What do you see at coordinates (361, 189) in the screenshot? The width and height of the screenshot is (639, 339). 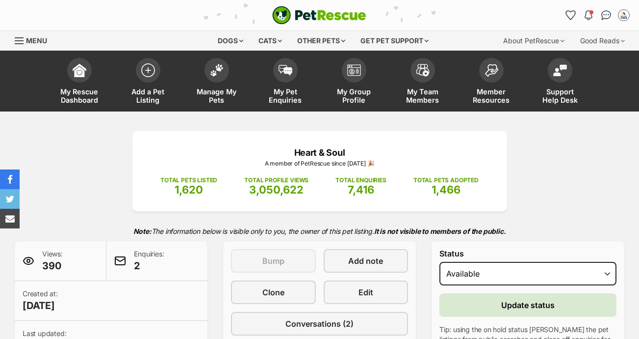 I see `span: 7,416` at bounding box center [361, 189].